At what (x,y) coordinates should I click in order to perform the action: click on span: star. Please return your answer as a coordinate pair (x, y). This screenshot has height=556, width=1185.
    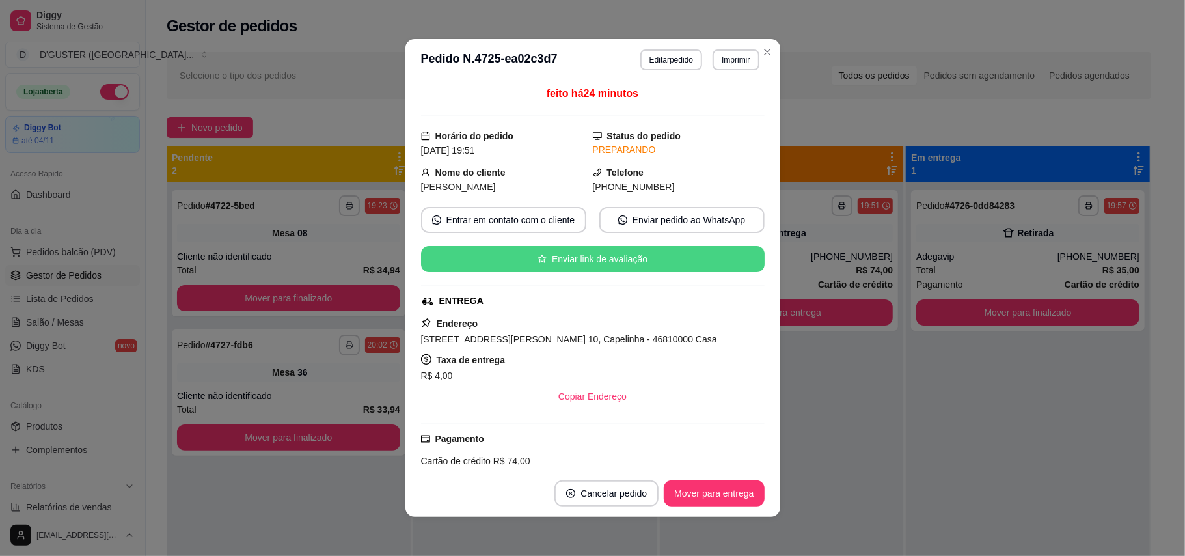
    Looking at the image, I should click on (542, 259).